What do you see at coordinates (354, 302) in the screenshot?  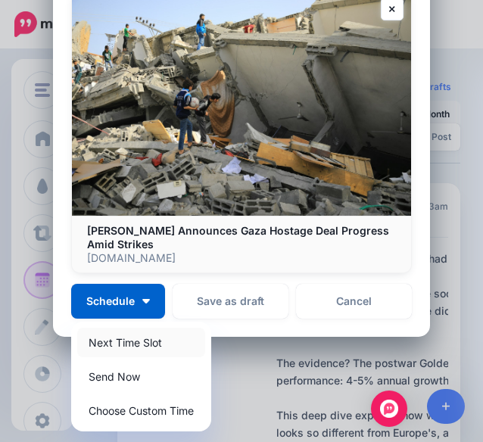 I see `a: Cancel` at bounding box center [354, 302].